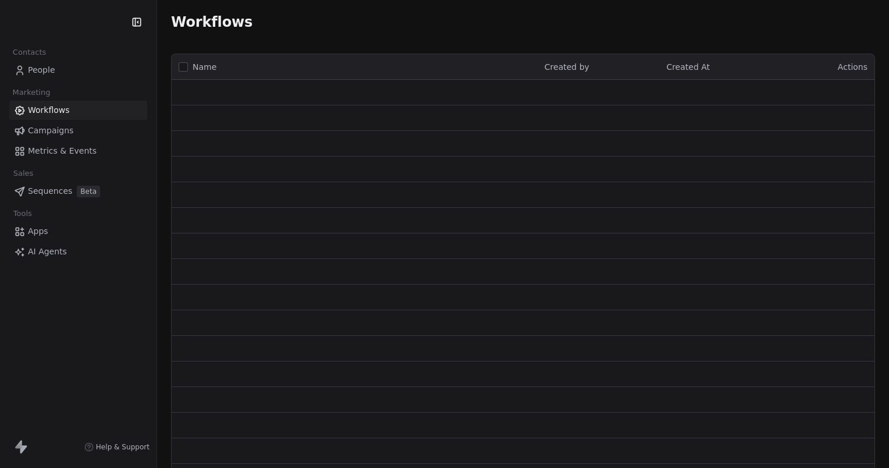 The width and height of the screenshot is (889, 468). Describe the element at coordinates (29, 52) in the screenshot. I see `span: Contacts` at that location.